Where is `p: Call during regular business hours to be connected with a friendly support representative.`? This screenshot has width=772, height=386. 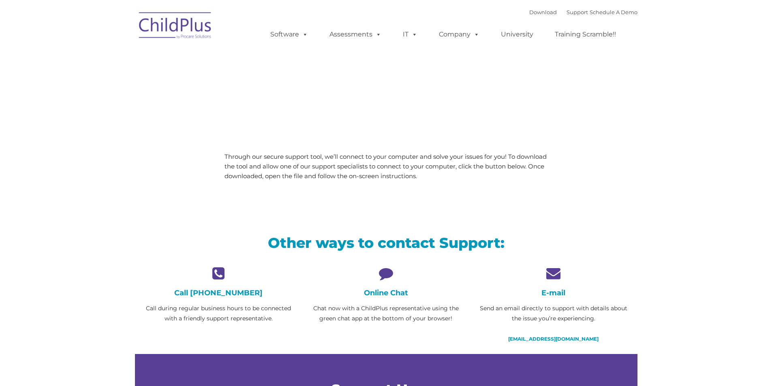
p: Call during regular business hours to be connected with a friendly support representative. is located at coordinates (218, 314).